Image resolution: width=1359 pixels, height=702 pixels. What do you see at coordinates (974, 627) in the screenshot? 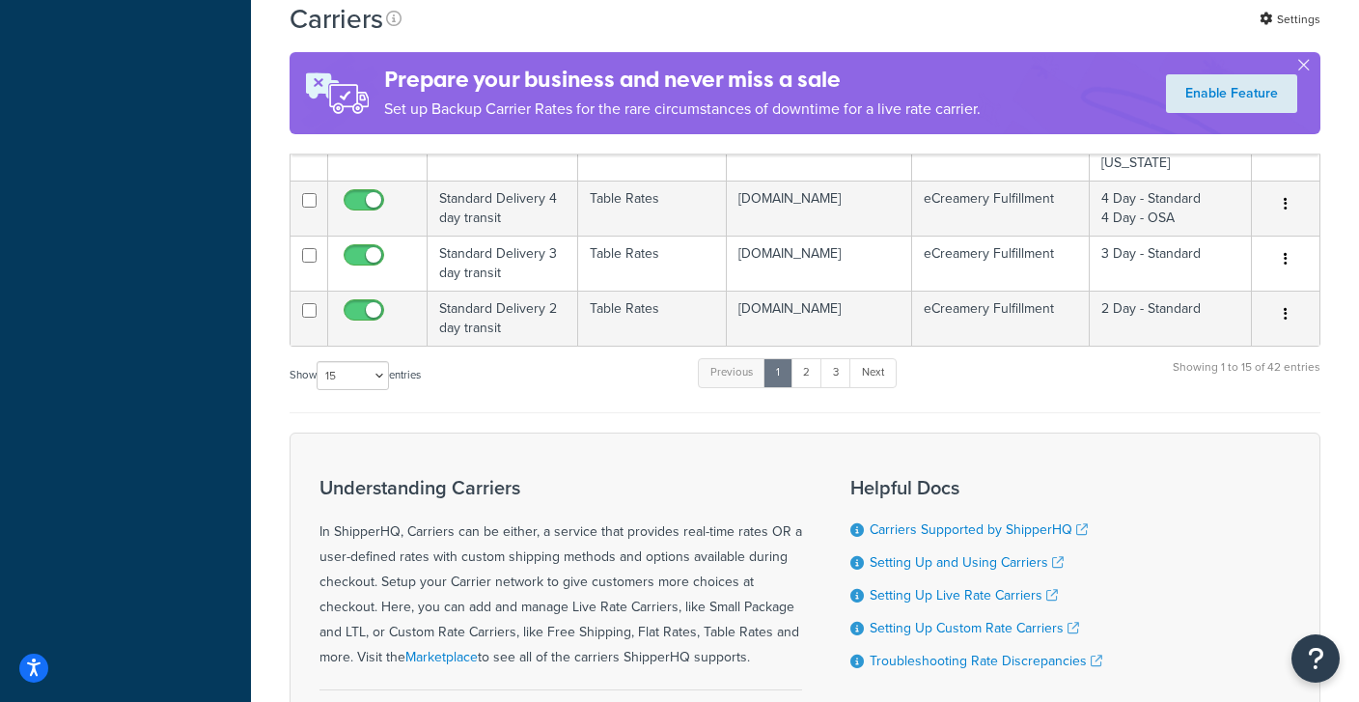
I see `a: Setting Up Custom Rate Carriers` at bounding box center [974, 627].